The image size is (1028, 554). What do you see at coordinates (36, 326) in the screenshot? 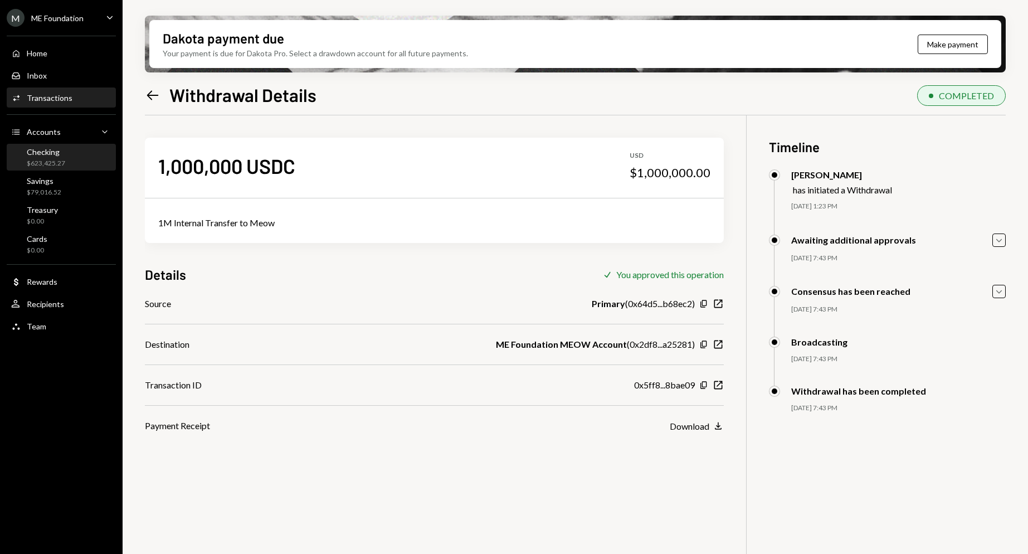
I see `div: Team` at bounding box center [36, 326].